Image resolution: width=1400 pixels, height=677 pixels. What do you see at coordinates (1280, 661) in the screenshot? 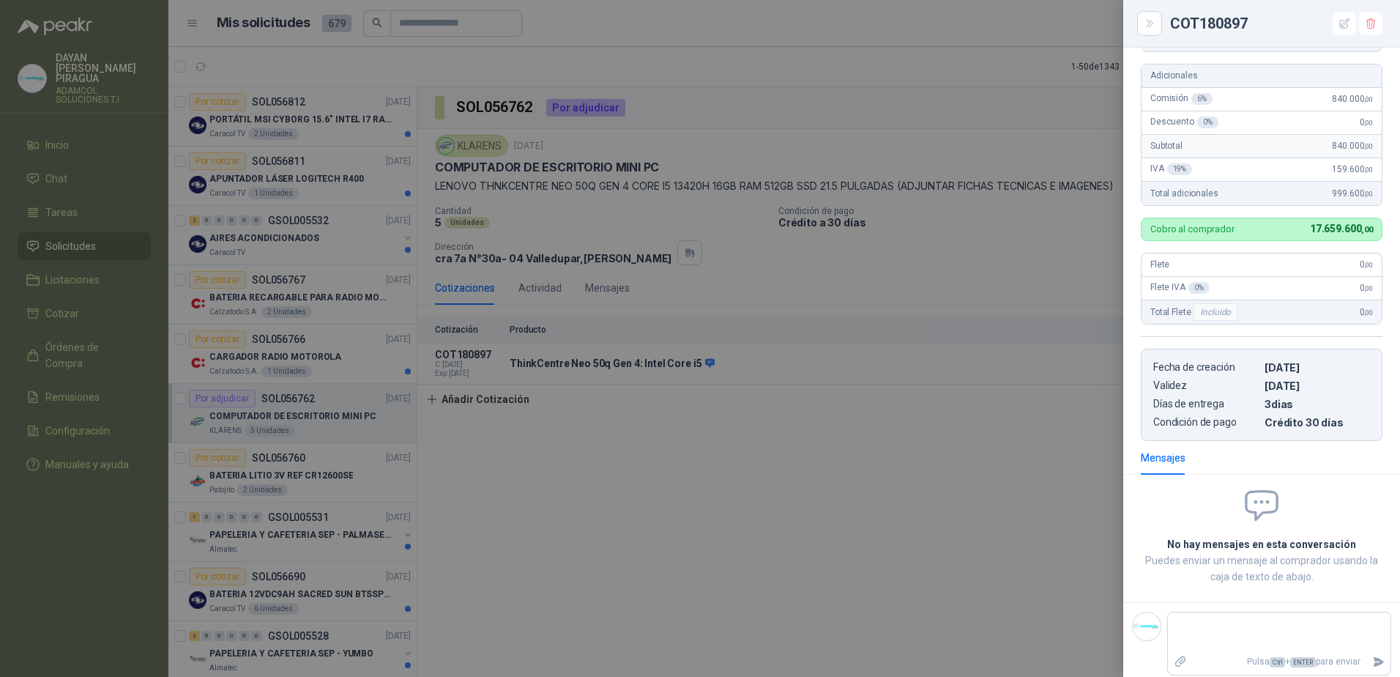
I see `p: Pulsa + para enviar` at bounding box center [1280, 661].